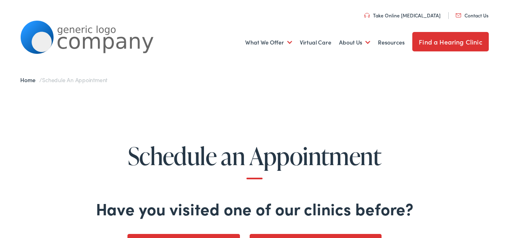 The width and height of the screenshot is (509, 238). What do you see at coordinates (254, 208) in the screenshot?
I see `h2: Have you visited one of our clinics before?` at bounding box center [254, 208].